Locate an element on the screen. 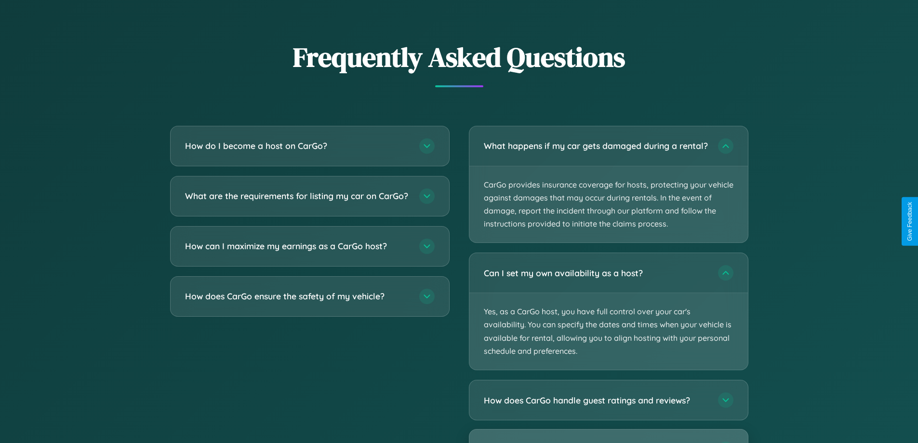 The height and width of the screenshot is (443, 918). p: Yes, as a CarGo host, you have full control over your car's availability. You can specify the dat... is located at coordinates (609, 331).